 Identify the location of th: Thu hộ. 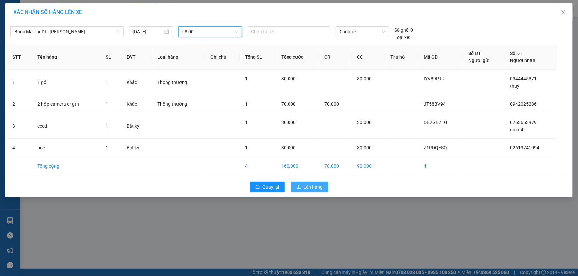
(401, 57).